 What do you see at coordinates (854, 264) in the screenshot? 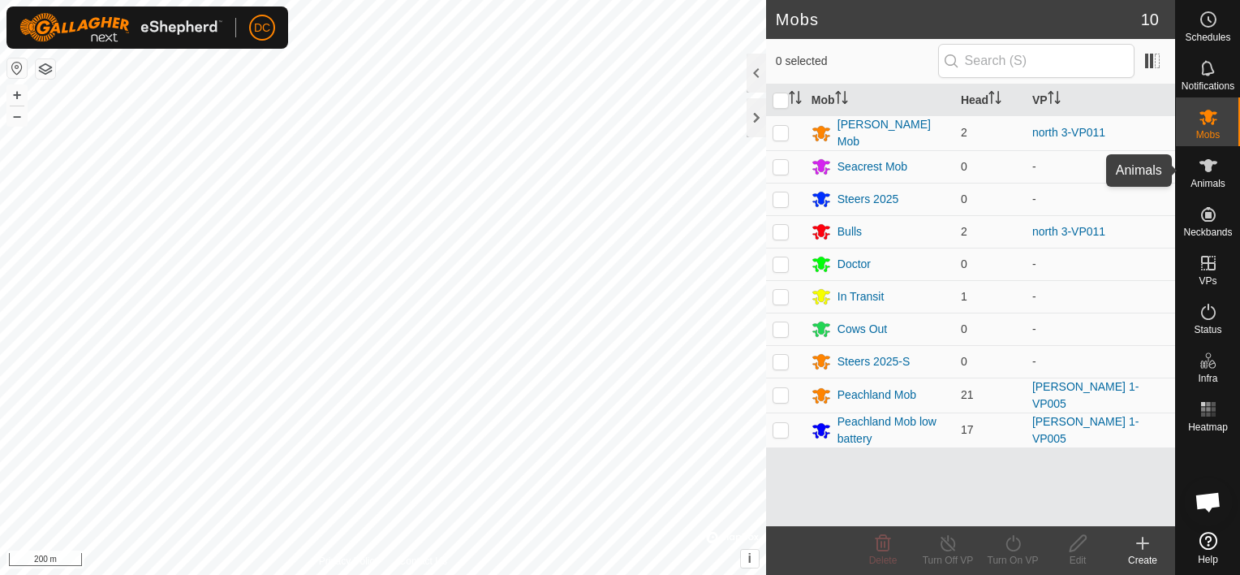
I see `div: Doctor` at bounding box center [854, 264].